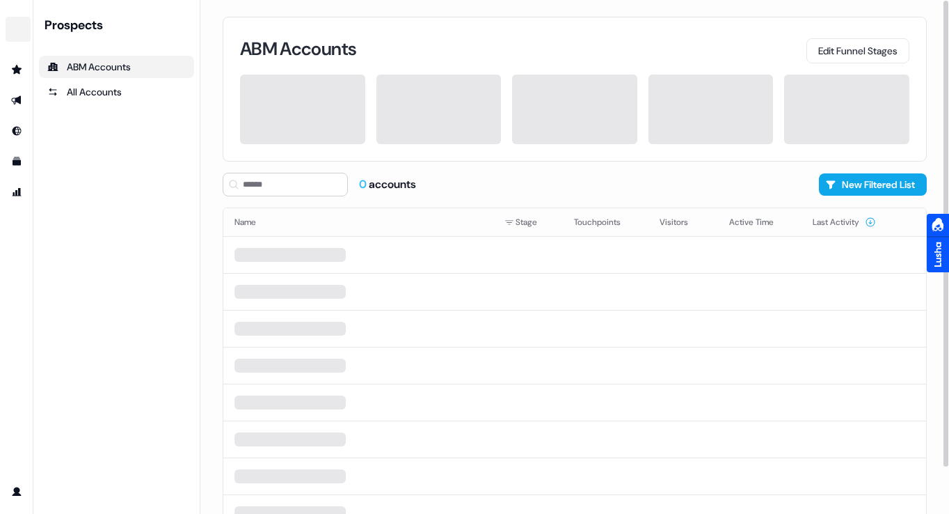 Image resolution: width=949 pixels, height=514 pixels. Describe the element at coordinates (17, 161) in the screenshot. I see `a: Go to templates` at that location.